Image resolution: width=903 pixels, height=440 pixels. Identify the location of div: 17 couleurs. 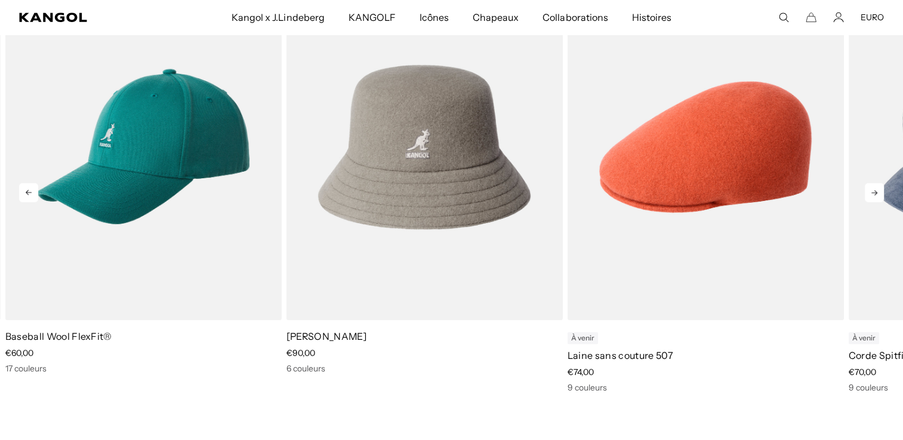
(143, 369).